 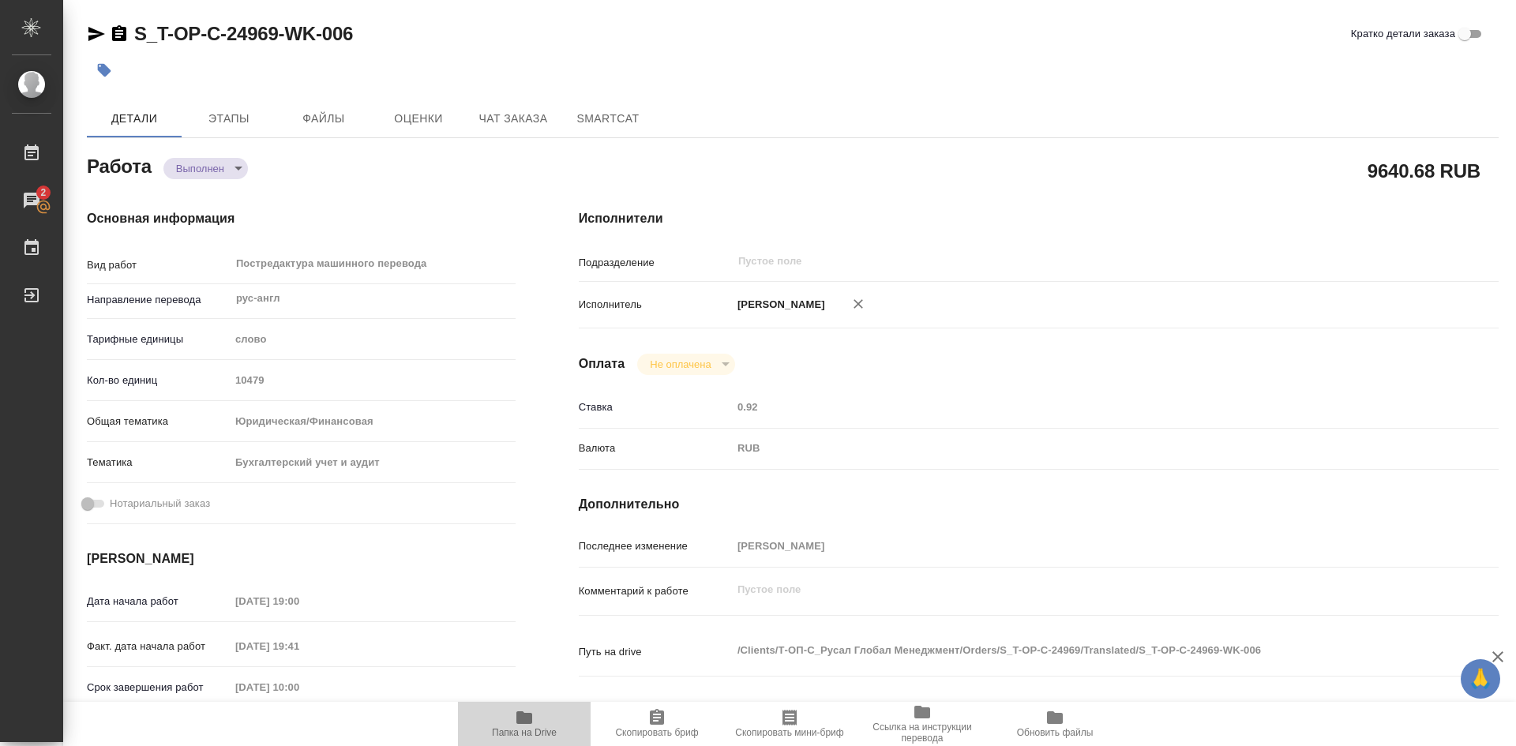 I want to click on p: Тарифные единицы, so click(x=158, y=339).